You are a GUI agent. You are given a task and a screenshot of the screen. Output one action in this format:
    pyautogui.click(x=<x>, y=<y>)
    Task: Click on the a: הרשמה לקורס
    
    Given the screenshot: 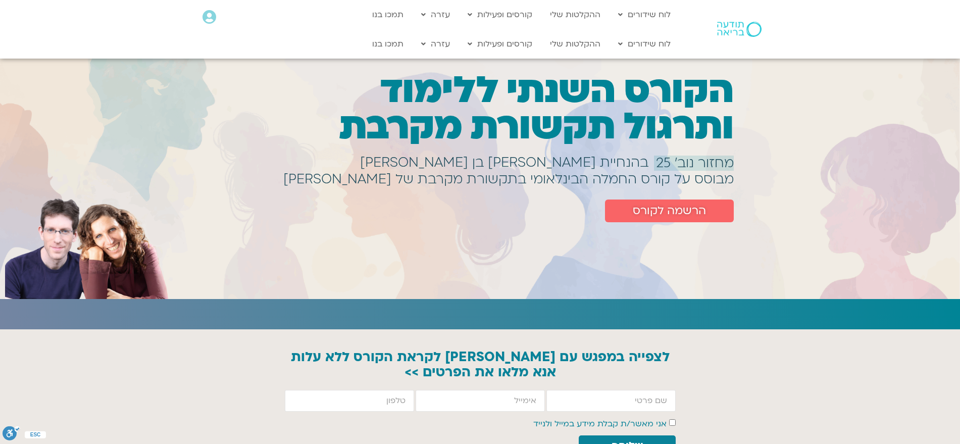 What is the action you would take?
    pyautogui.click(x=669, y=211)
    